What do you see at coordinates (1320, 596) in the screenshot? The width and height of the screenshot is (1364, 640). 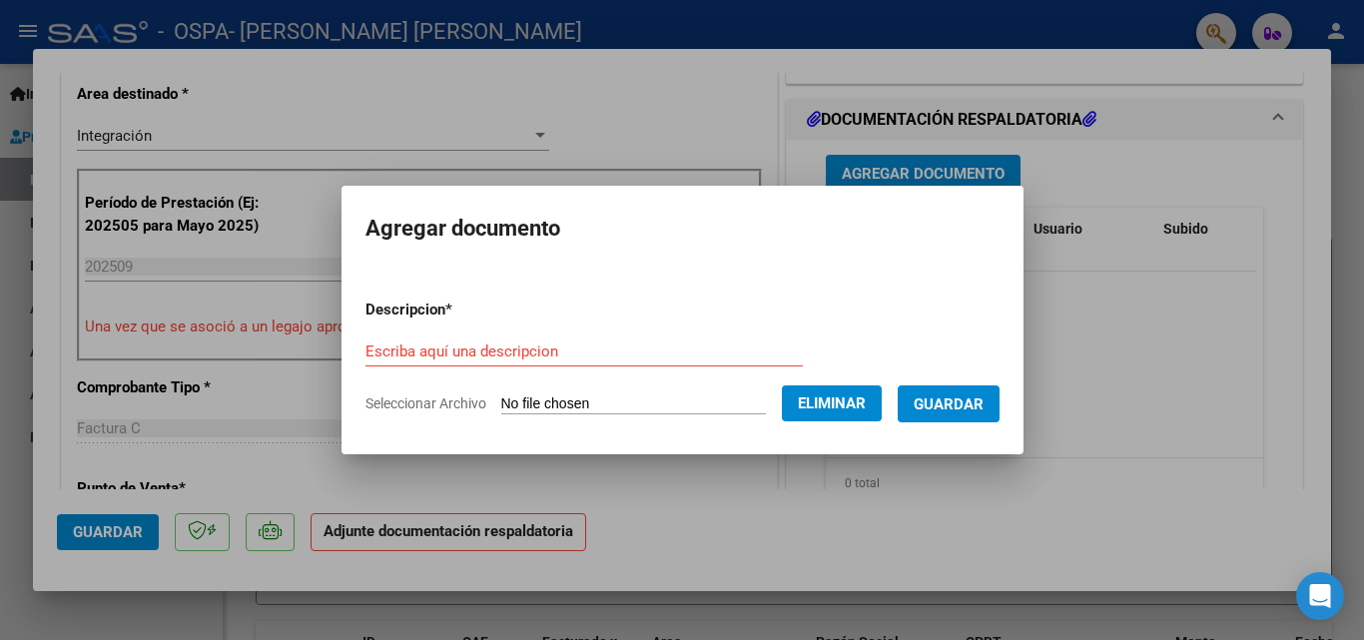 I see `div: Open Intercom Messenger` at bounding box center [1320, 596].